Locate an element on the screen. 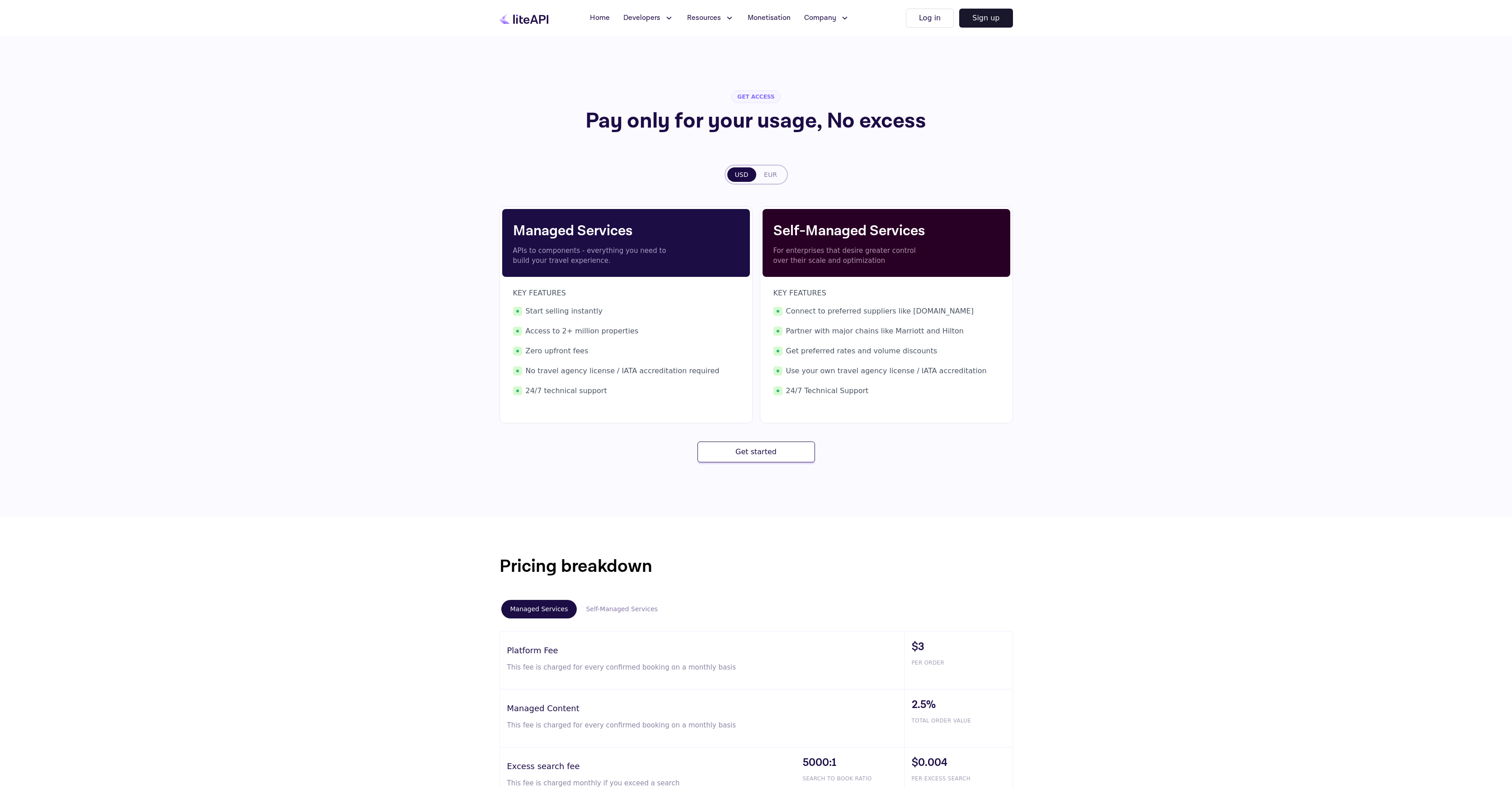  span: Developers is located at coordinates (642, 18).